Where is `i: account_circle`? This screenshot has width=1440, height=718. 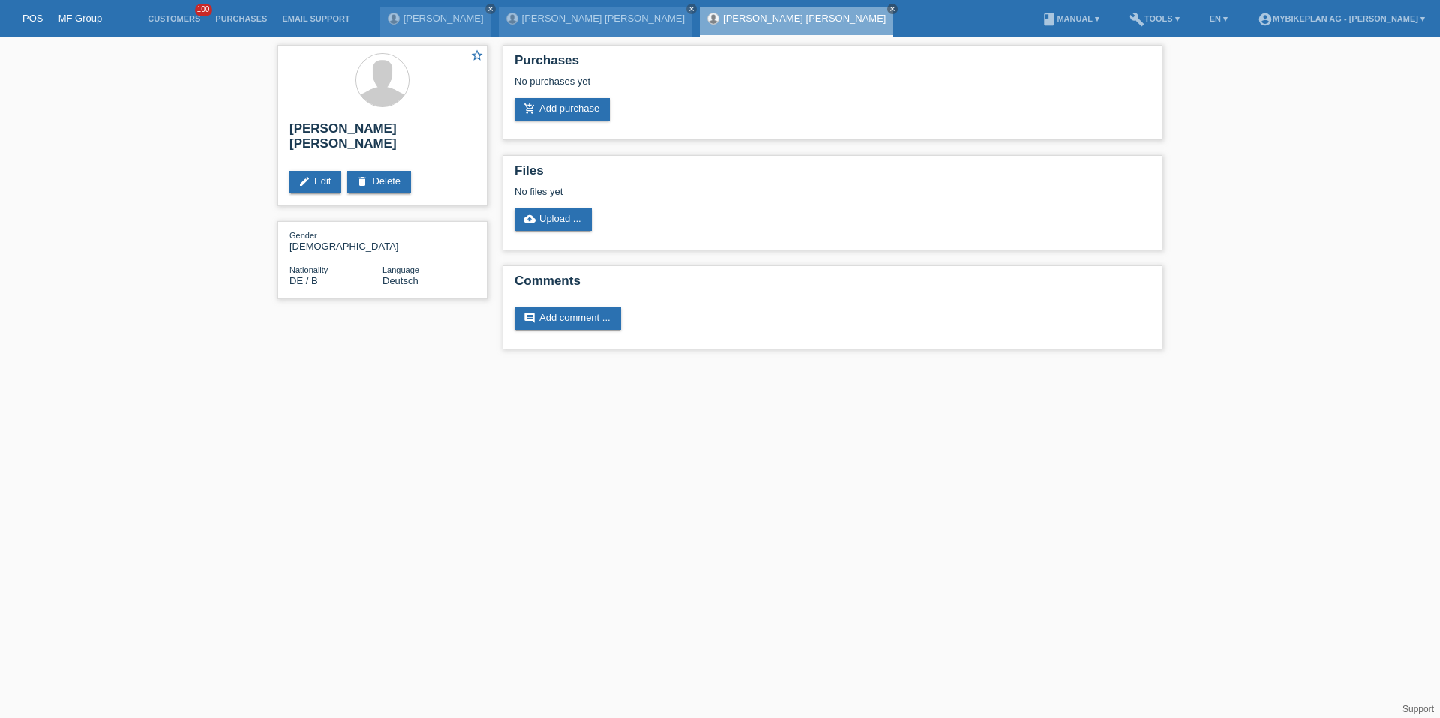 i: account_circle is located at coordinates (1265, 19).